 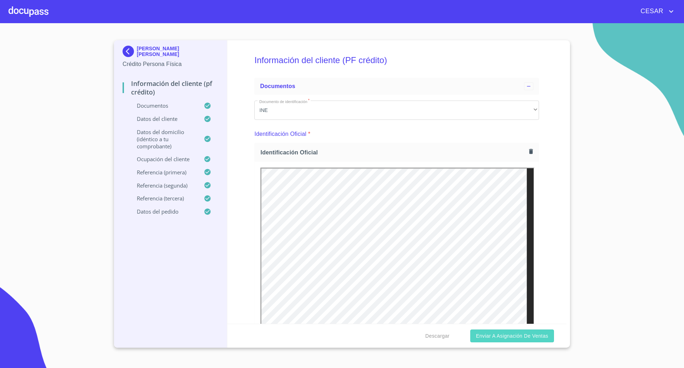 What do you see at coordinates (163, 139) in the screenshot?
I see `p: Datos del domicilio (idéntico a tu comprobante)` at bounding box center [163, 139].